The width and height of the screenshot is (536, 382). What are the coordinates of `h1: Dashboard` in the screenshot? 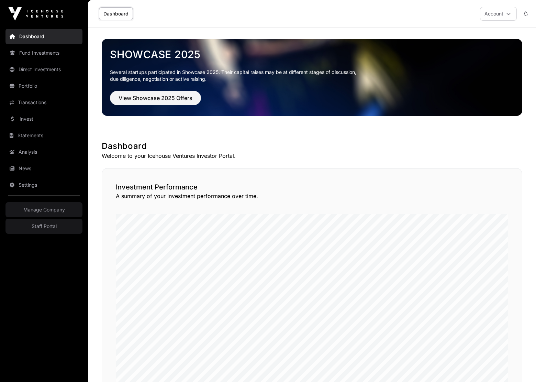 It's located at (312, 146).